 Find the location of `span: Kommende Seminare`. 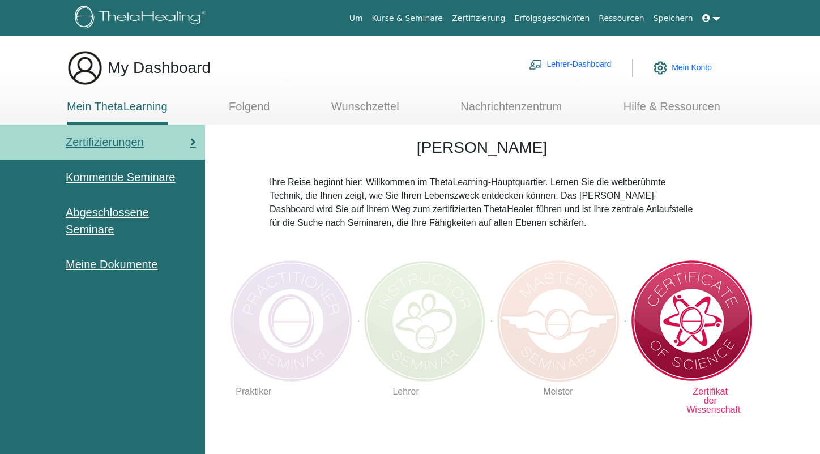

span: Kommende Seminare is located at coordinates (123, 177).